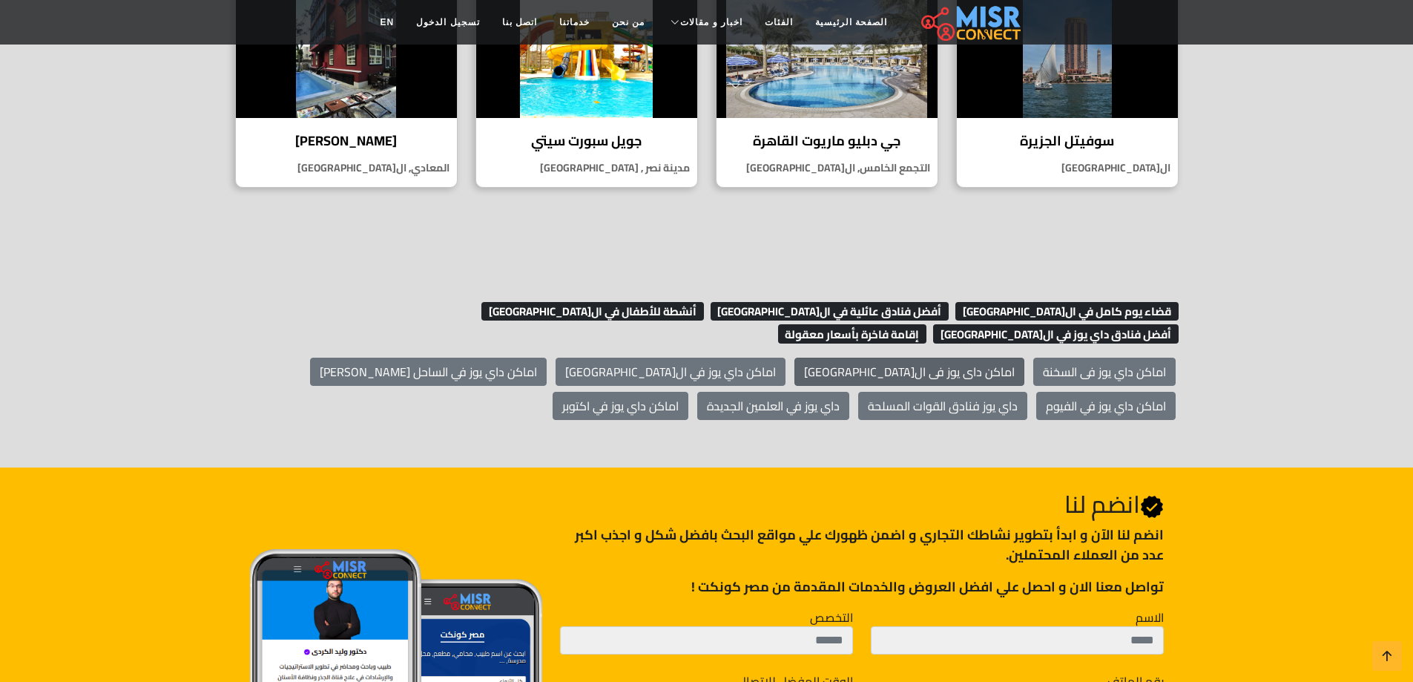 Image resolution: width=1413 pixels, height=682 pixels. What do you see at coordinates (827, 141) in the screenshot?
I see `h4: جي دبليو ماريوت القاهرة` at bounding box center [827, 141].